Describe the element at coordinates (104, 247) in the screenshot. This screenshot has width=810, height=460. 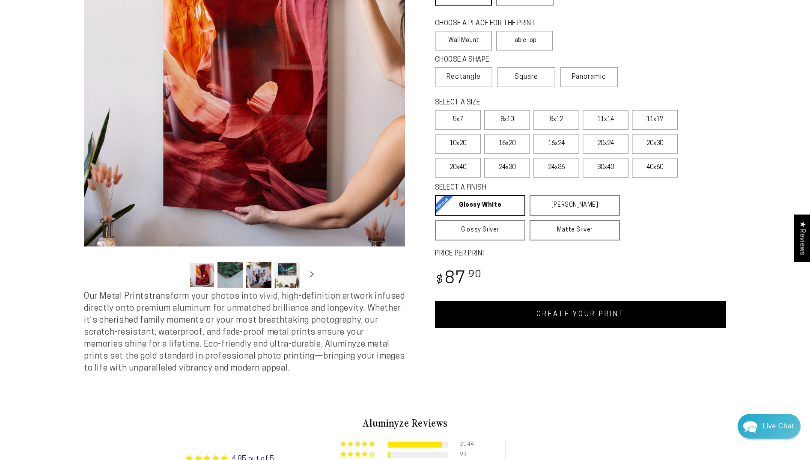
I see `span: Re:amaze` at that location.